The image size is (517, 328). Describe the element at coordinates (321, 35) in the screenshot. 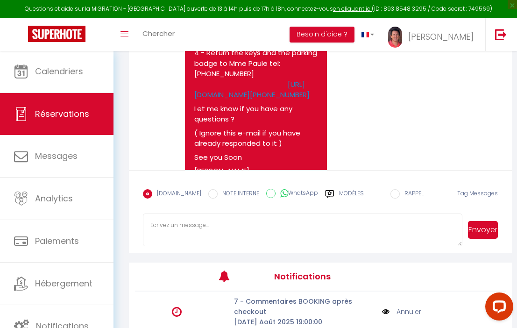

I see `button: Besoin d'aide ?` at that location.